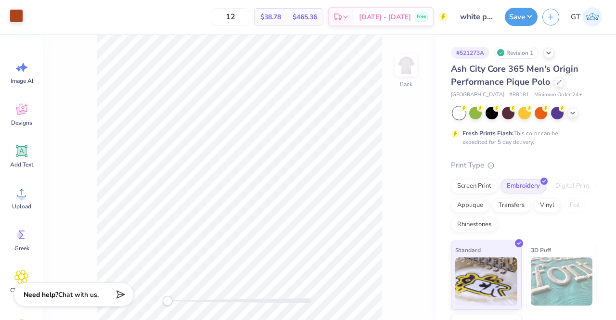 Image resolution: width=616 pixels, height=320 pixels. I want to click on div: Vinyl, so click(547, 205).